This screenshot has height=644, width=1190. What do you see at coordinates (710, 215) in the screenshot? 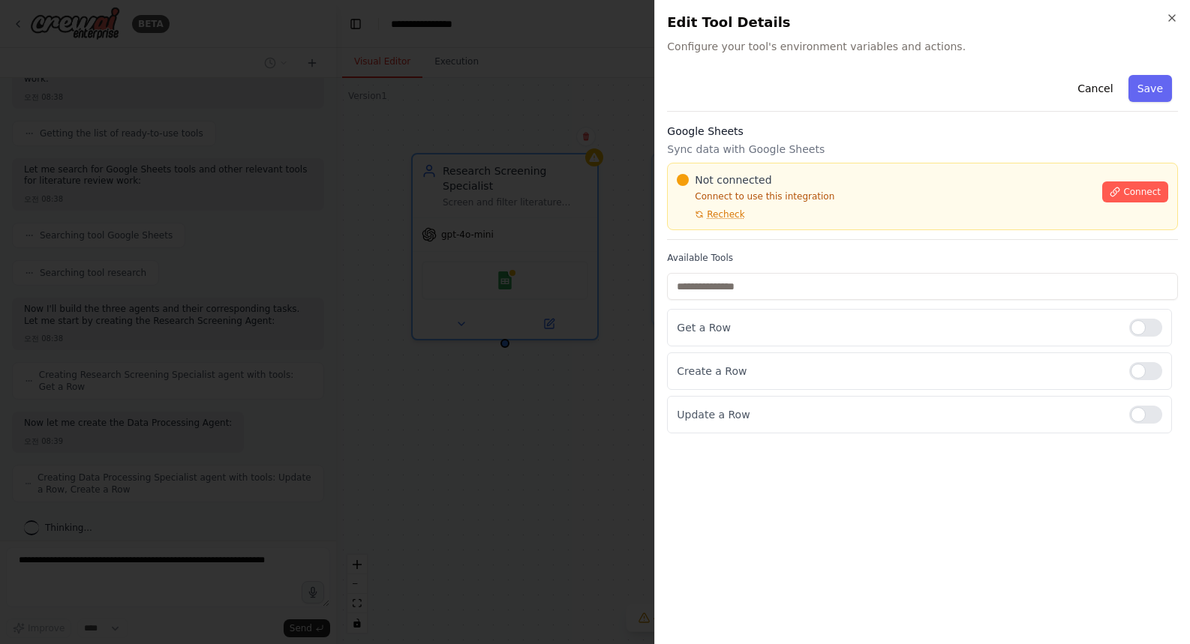
I see `button: Recheck` at bounding box center [710, 215].